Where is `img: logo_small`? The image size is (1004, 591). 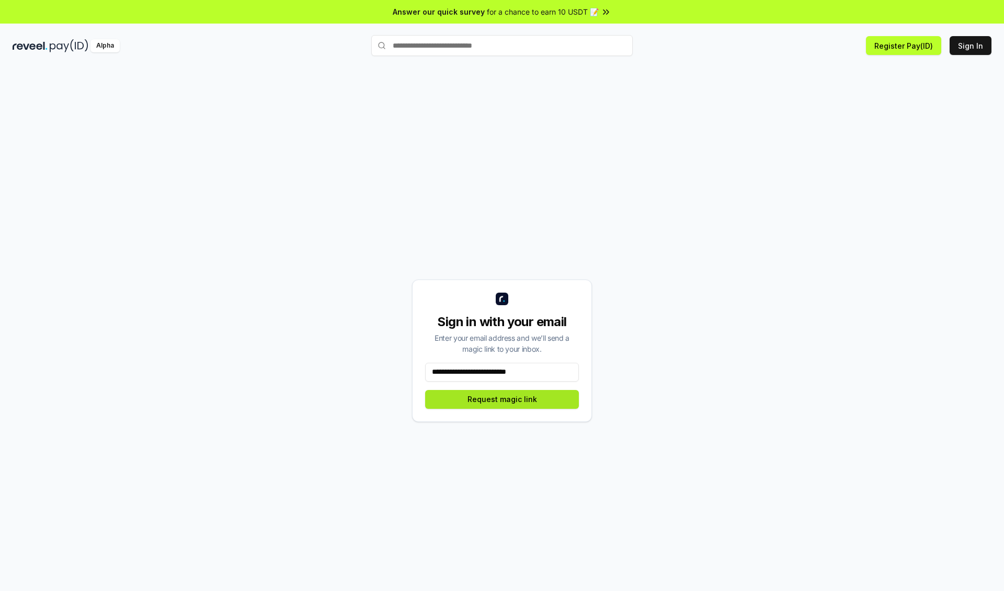 img: logo_small is located at coordinates (502, 299).